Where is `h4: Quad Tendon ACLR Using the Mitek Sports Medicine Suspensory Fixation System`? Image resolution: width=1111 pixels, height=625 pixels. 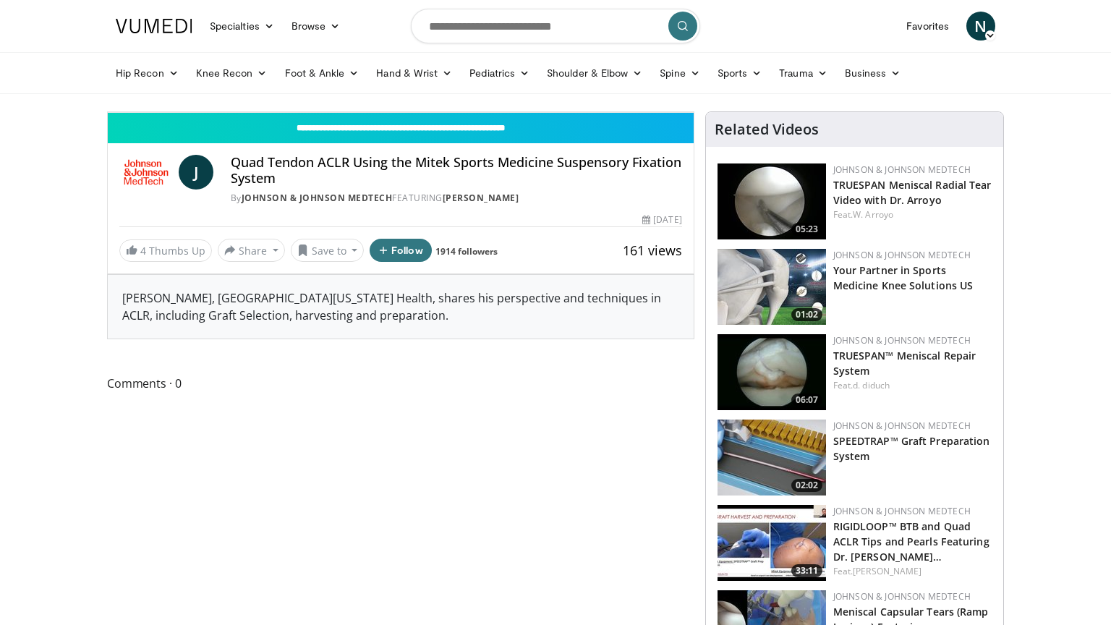 h4: Quad Tendon ACLR Using the Mitek Sports Medicine Suspensory Fixation System is located at coordinates (456, 170).